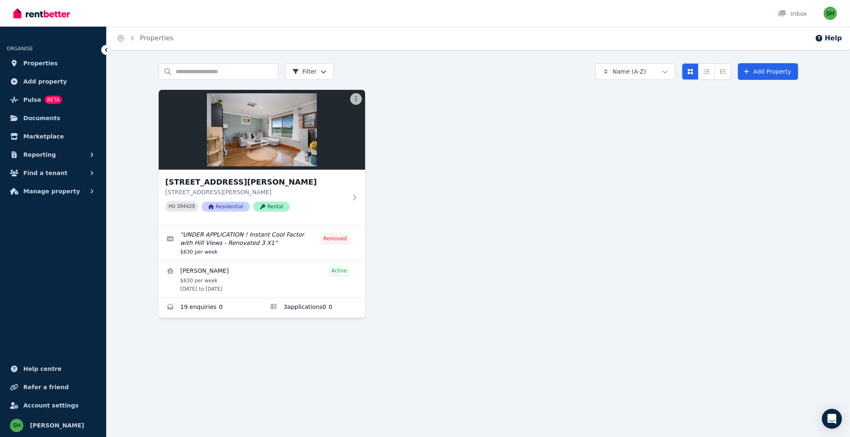 This screenshot has height=437, width=850. I want to click on button: Reporting, so click(53, 155).